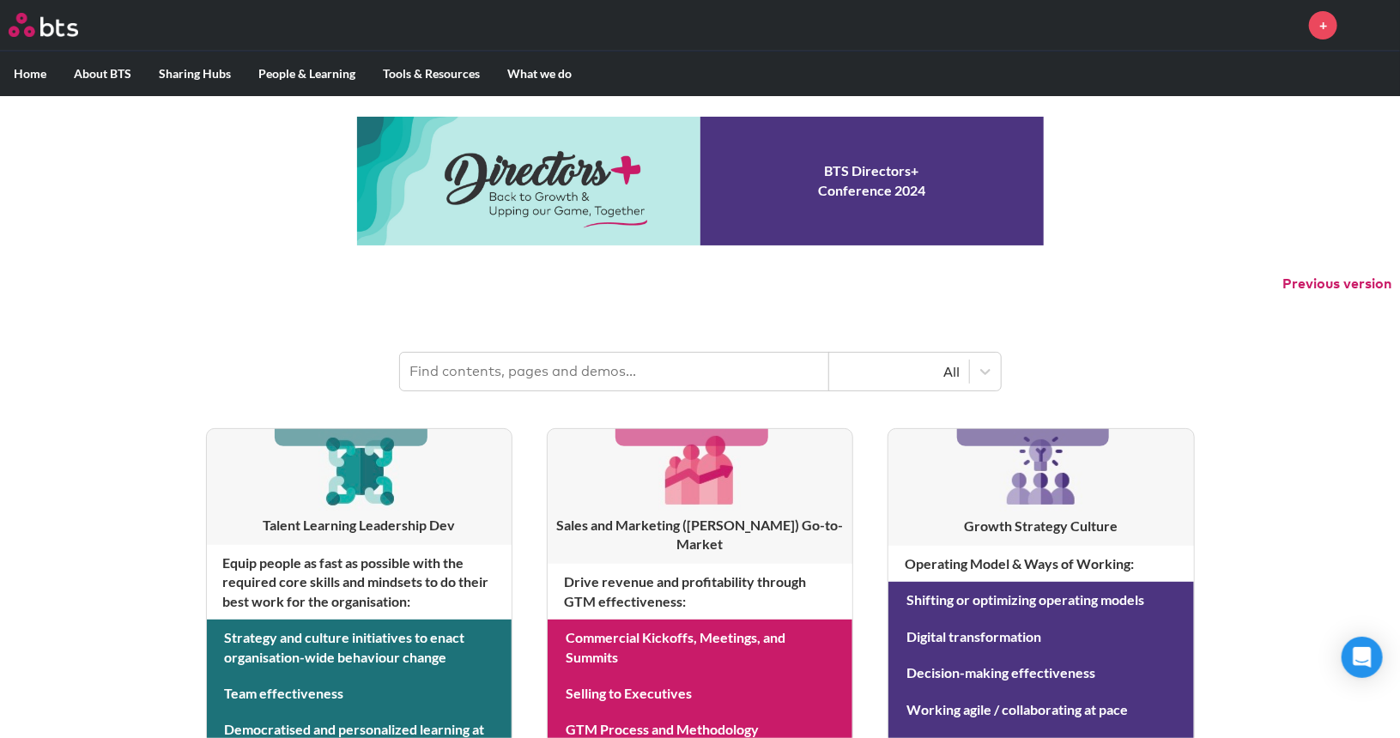 The height and width of the screenshot is (738, 1400). I want to click on a: Go home, so click(59, 25).